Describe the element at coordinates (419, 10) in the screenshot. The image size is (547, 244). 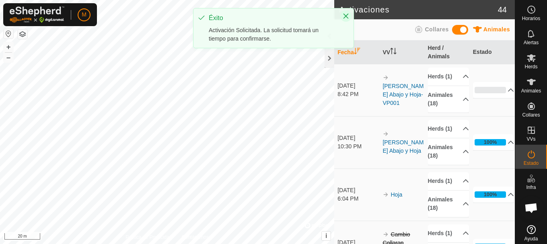
I see `h2: Activaciones` at that location.